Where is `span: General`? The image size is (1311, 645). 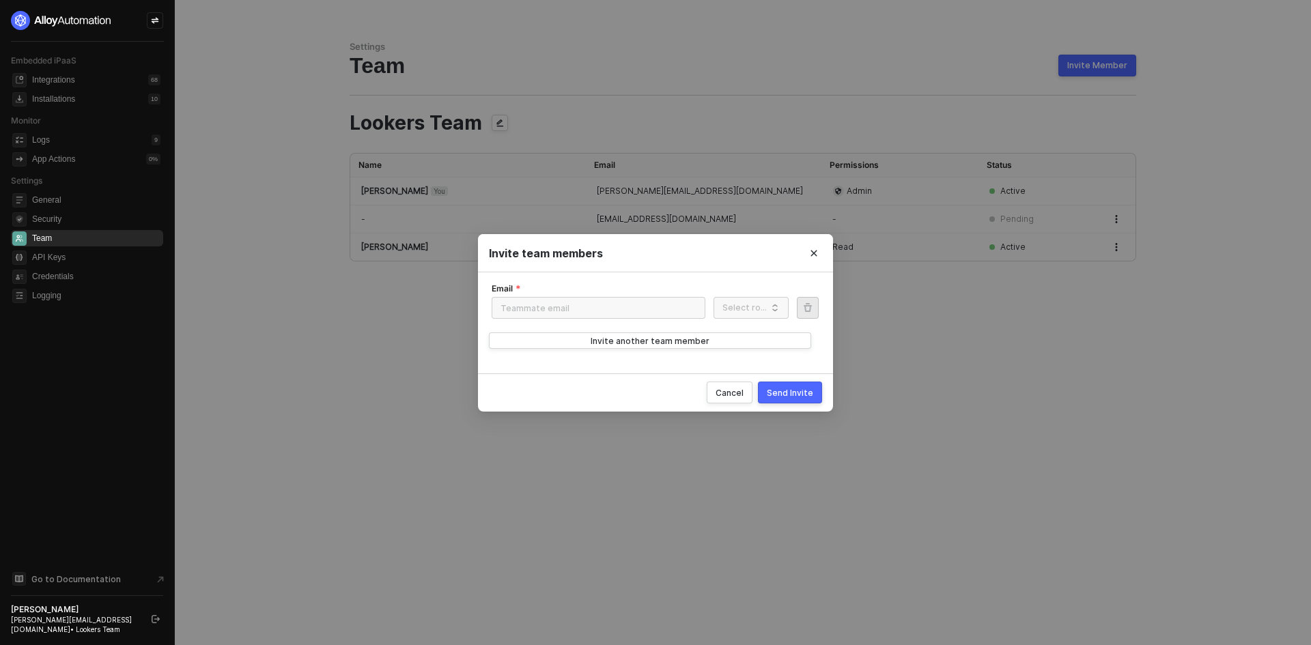 span: General is located at coordinates (96, 200).